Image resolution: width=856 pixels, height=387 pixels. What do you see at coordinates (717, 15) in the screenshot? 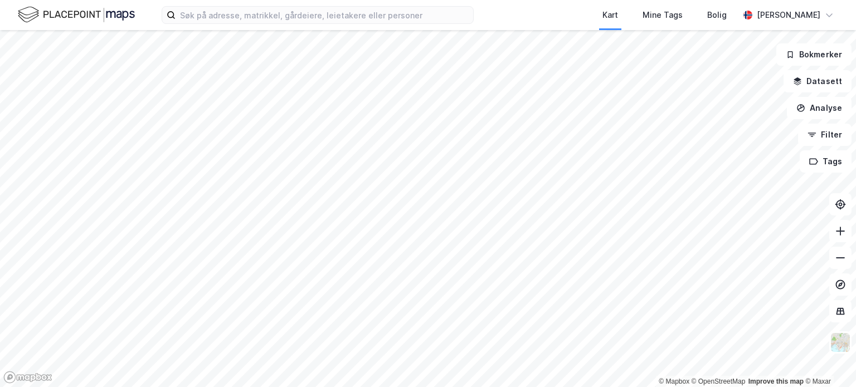
I see `div: Bolig` at bounding box center [717, 15].